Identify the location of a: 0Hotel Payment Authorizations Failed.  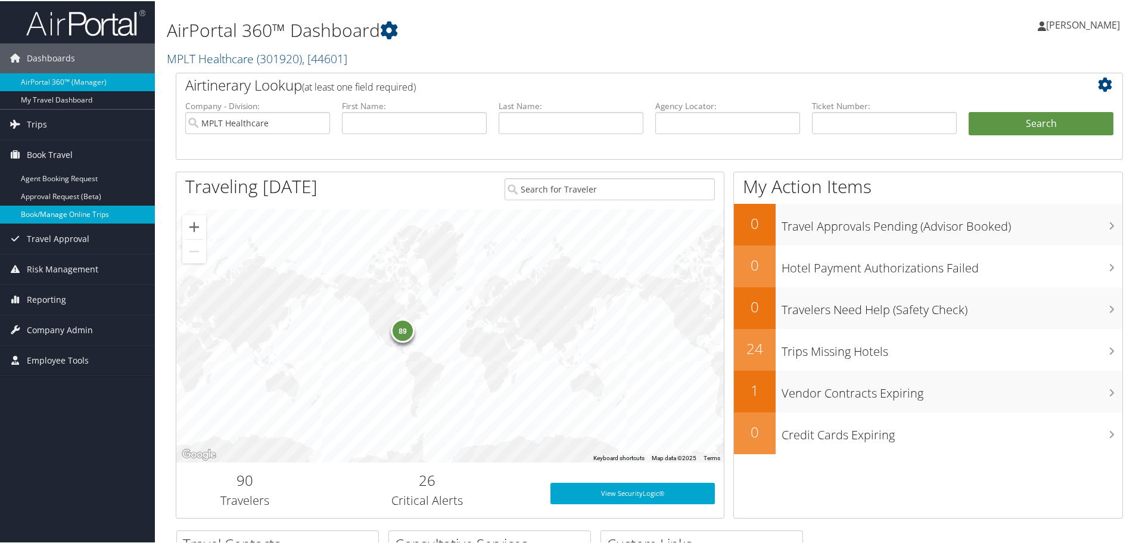
(928, 265).